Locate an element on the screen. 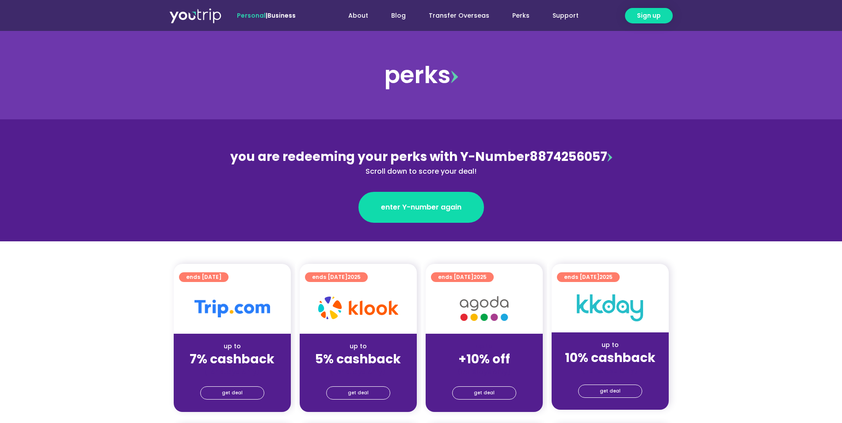 This screenshot has width=842, height=423. span: enter Y-number again is located at coordinates (421, 207).